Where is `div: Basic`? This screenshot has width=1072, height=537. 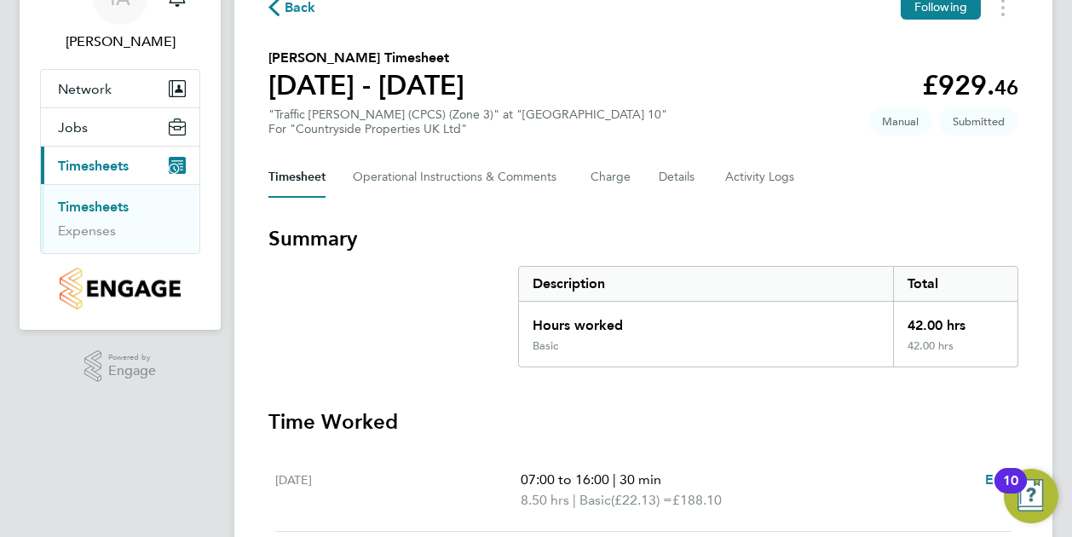
div: Basic is located at coordinates (545, 346).